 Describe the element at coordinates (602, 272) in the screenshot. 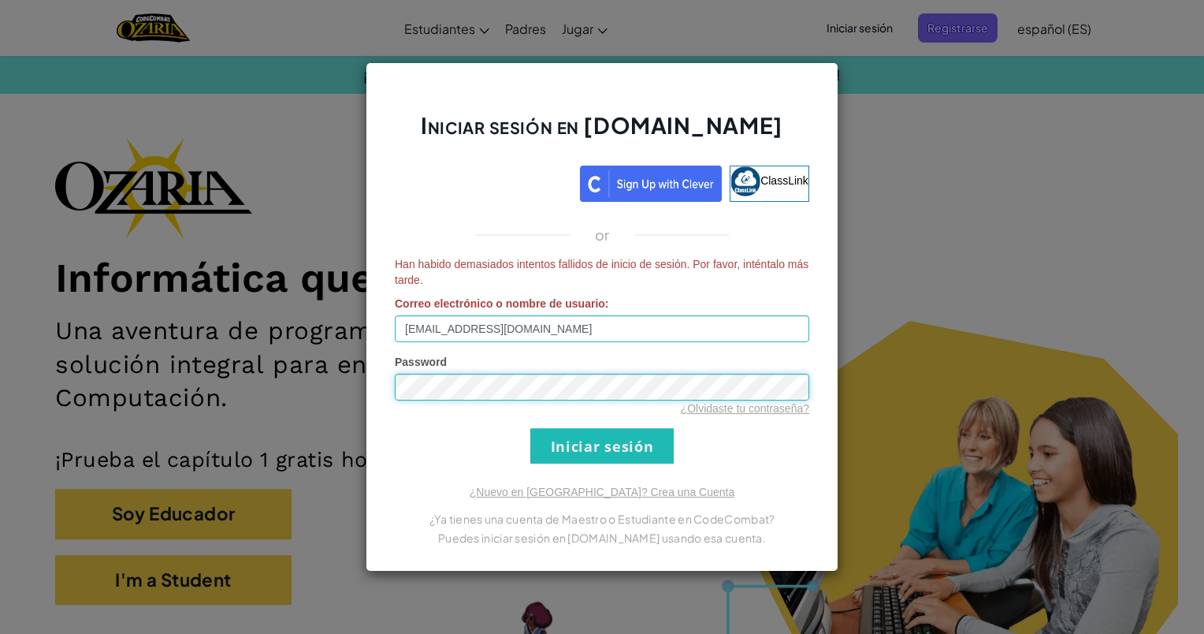

I see `span: Han habido demasiados intentos fallidos de inicio de sesión. Por favor, inténtalo más tarde.` at that location.